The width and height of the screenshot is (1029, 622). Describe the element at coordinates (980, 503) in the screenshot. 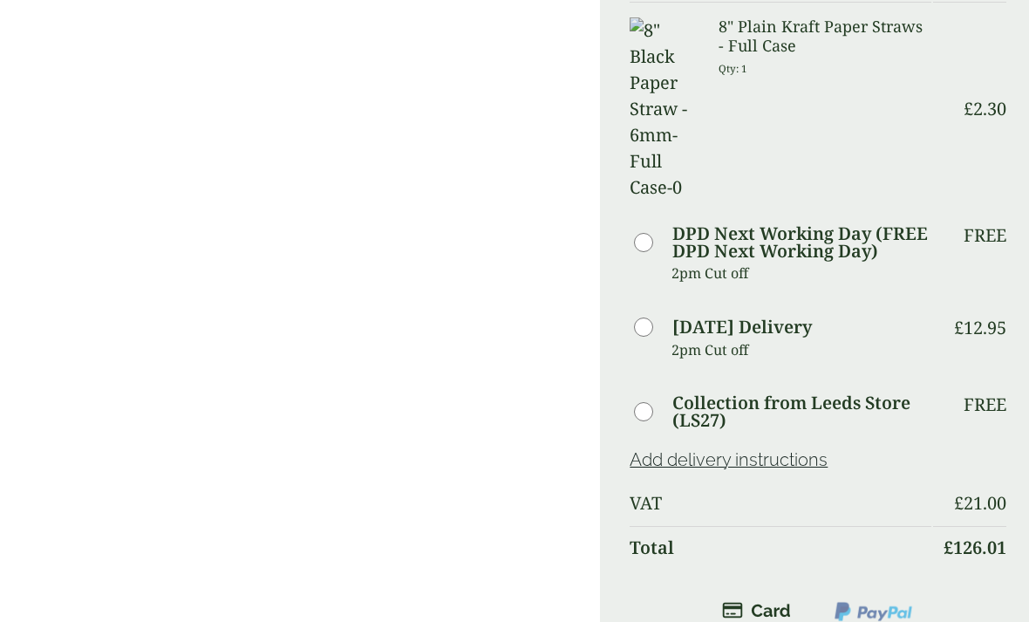

I see `bdi: 21.00` at that location.